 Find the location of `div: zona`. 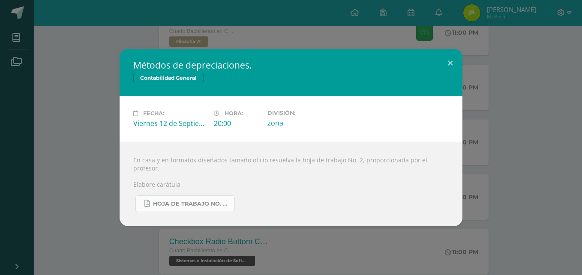

div: zona is located at coordinates (304, 123).